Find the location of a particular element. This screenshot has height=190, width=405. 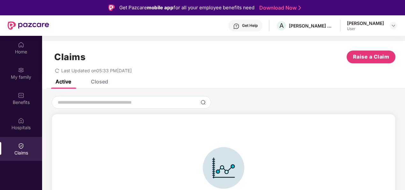

div: Closed is located at coordinates (100, 81).